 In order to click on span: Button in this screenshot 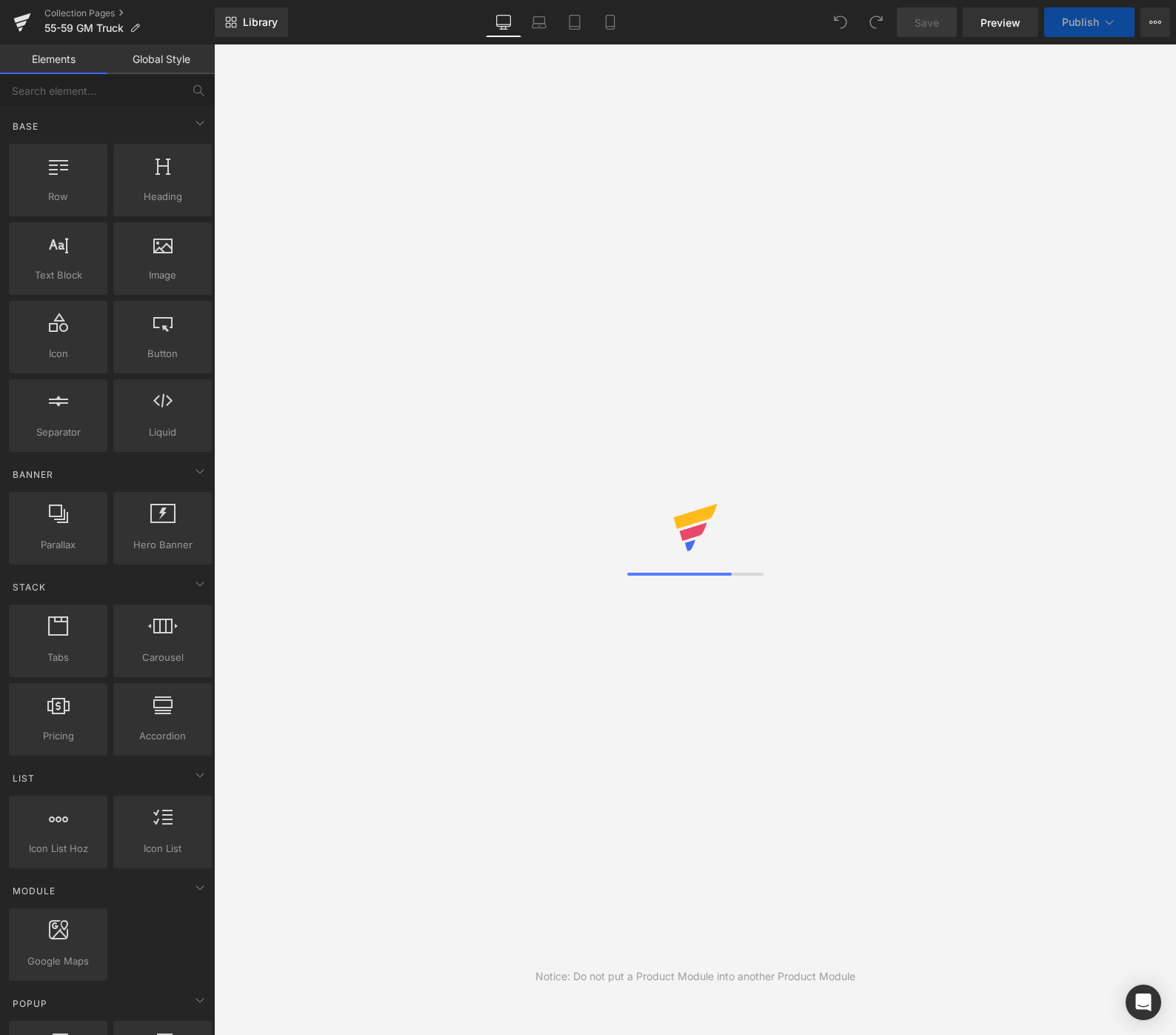, I will do `click(162, 354)`.